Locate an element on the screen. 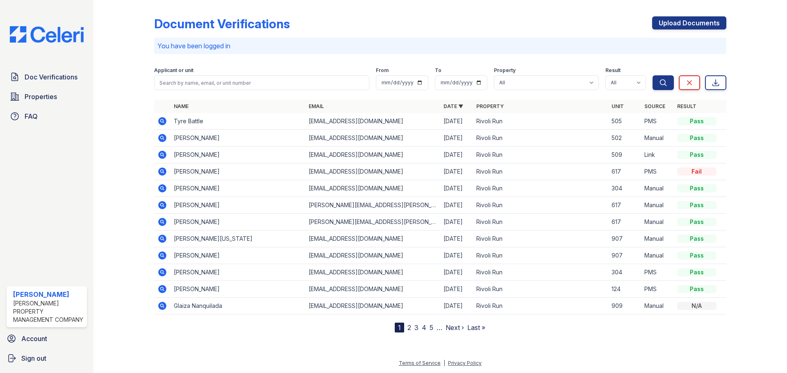  td: 124 is located at coordinates (625, 289).